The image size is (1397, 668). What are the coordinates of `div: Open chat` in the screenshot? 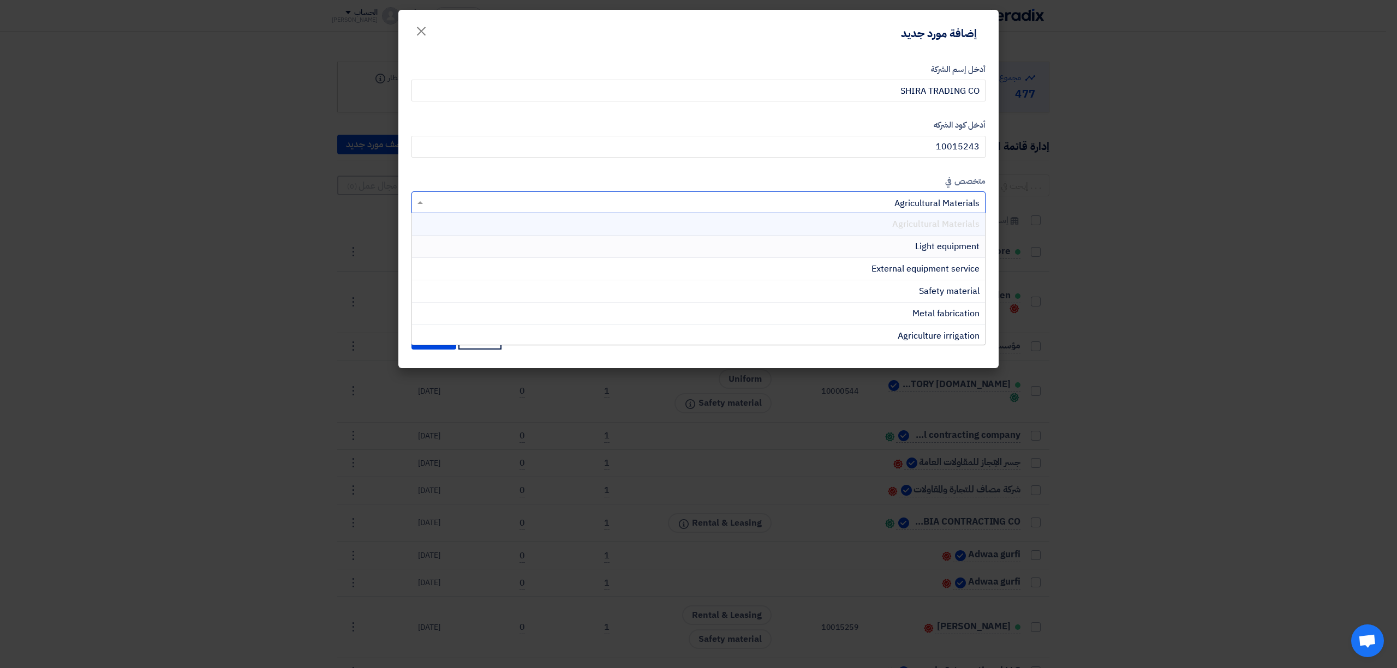 It's located at (1367, 641).